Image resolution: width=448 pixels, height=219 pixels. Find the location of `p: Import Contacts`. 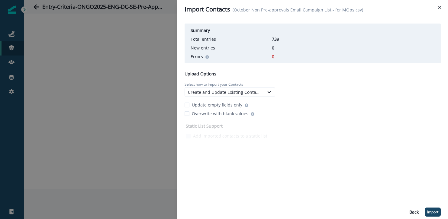

p: Import Contacts is located at coordinates (207, 9).